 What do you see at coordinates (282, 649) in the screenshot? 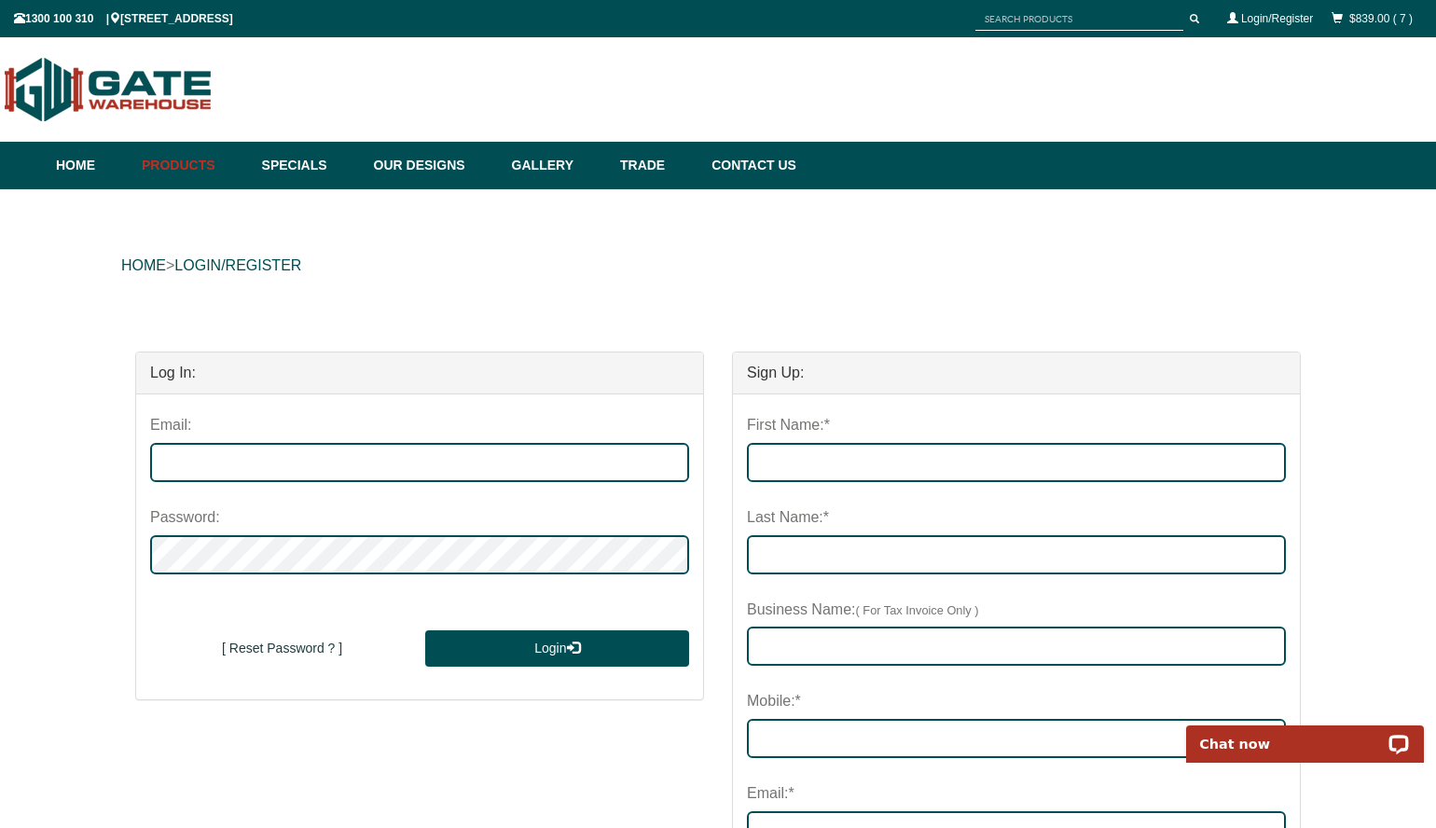
I see `button: [ Reset Password ? ]` at bounding box center [282, 649].